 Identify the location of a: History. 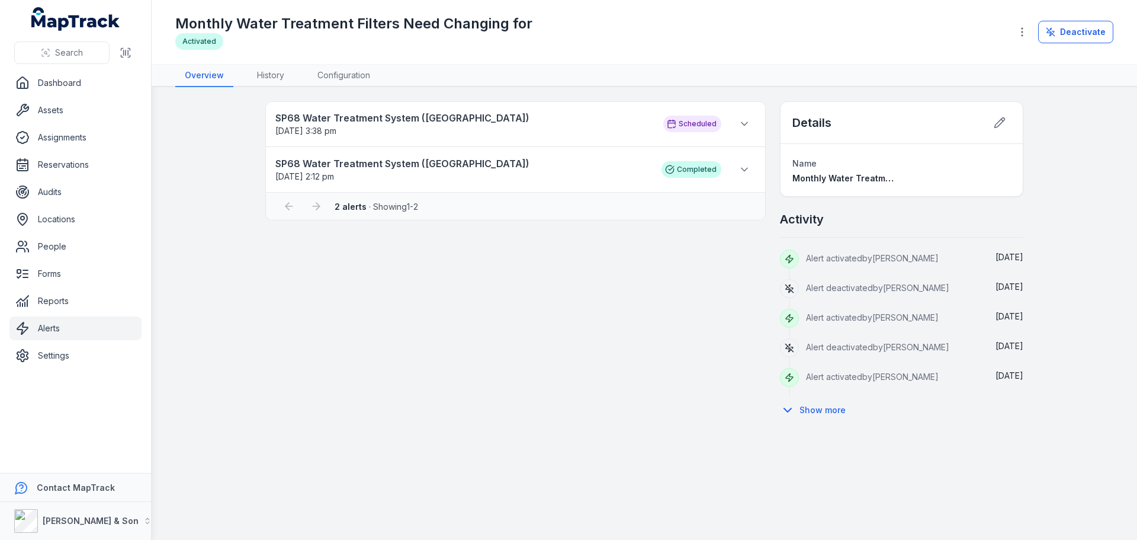
(271, 76).